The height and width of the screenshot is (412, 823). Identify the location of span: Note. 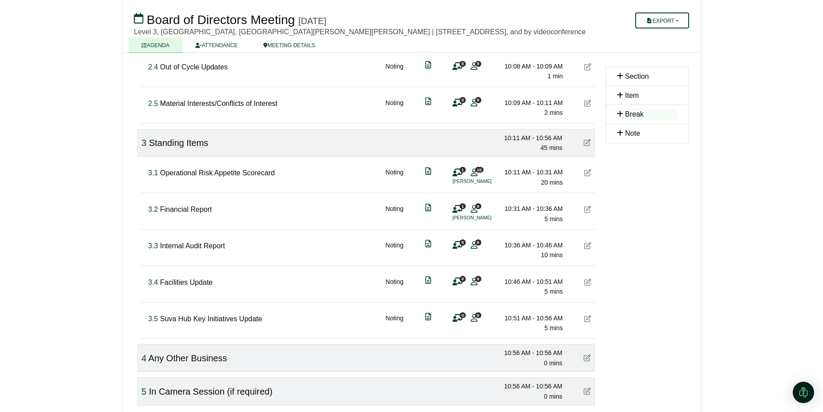
(633, 133).